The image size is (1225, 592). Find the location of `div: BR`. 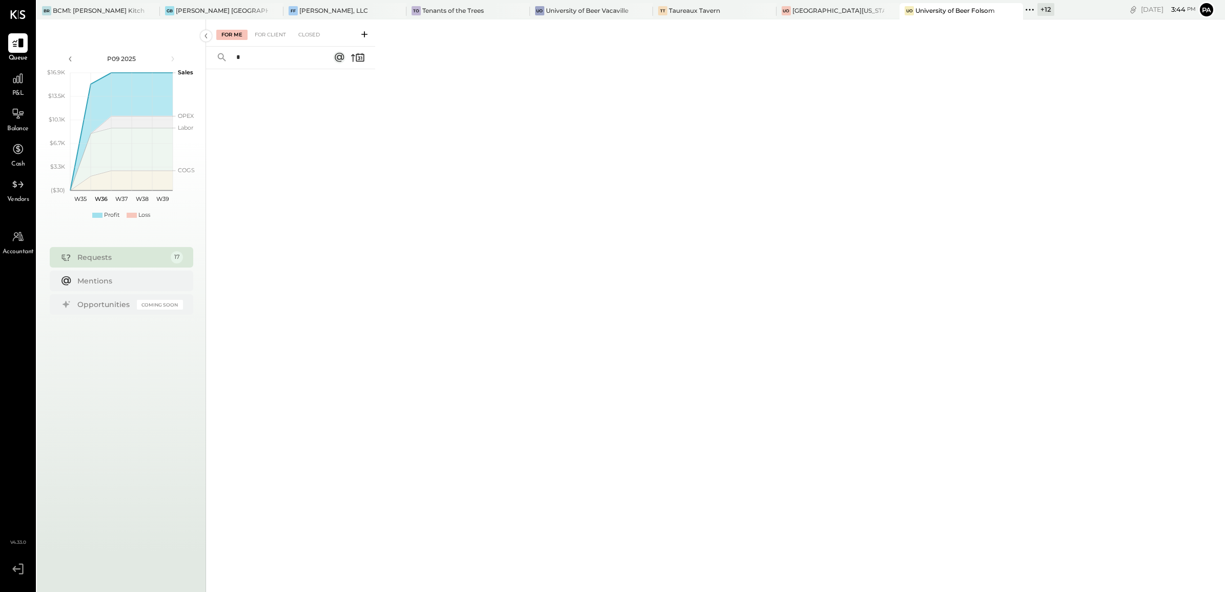

div: BR is located at coordinates (47, 11).